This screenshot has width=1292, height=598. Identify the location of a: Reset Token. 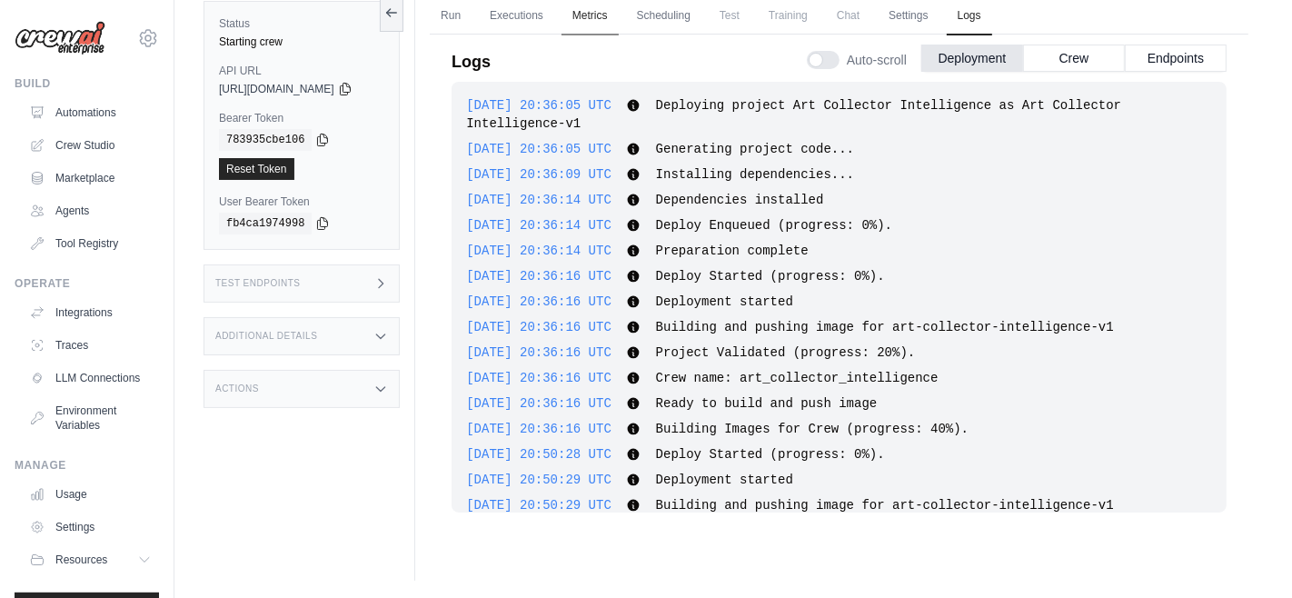
(256, 169).